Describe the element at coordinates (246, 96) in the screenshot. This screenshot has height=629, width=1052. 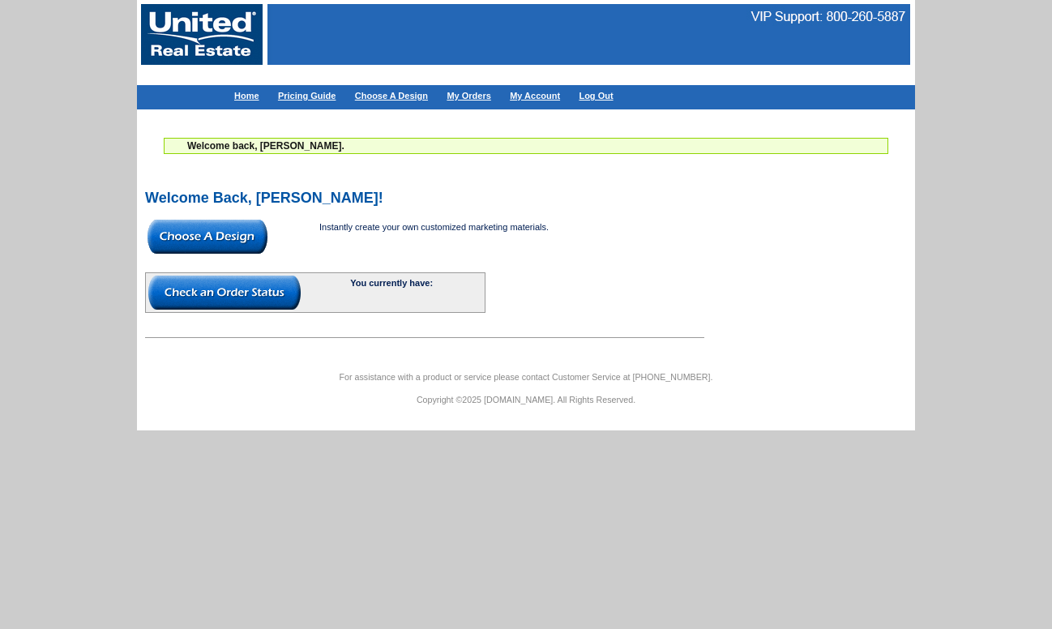
I see `a: Home` at that location.